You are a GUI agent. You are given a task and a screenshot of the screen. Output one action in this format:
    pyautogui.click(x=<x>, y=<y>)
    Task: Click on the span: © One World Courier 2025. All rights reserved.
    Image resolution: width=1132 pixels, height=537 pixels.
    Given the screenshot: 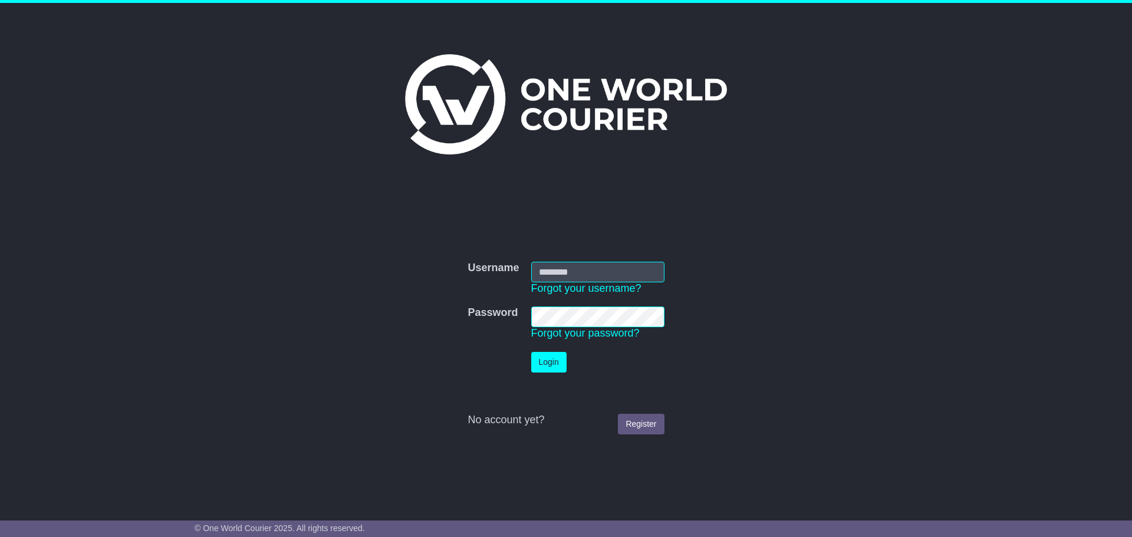 What is the action you would take?
    pyautogui.click(x=280, y=528)
    